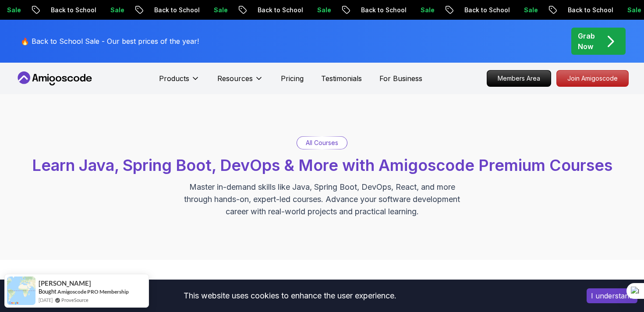 The image size is (644, 312). What do you see at coordinates (75, 300) in the screenshot?
I see `a: ProveSource` at bounding box center [75, 300].